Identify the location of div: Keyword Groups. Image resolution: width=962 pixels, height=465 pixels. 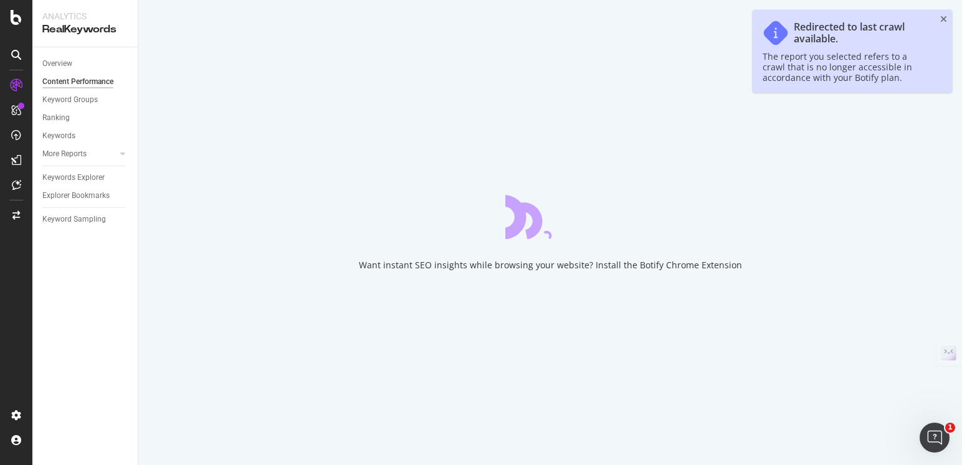
(70, 100).